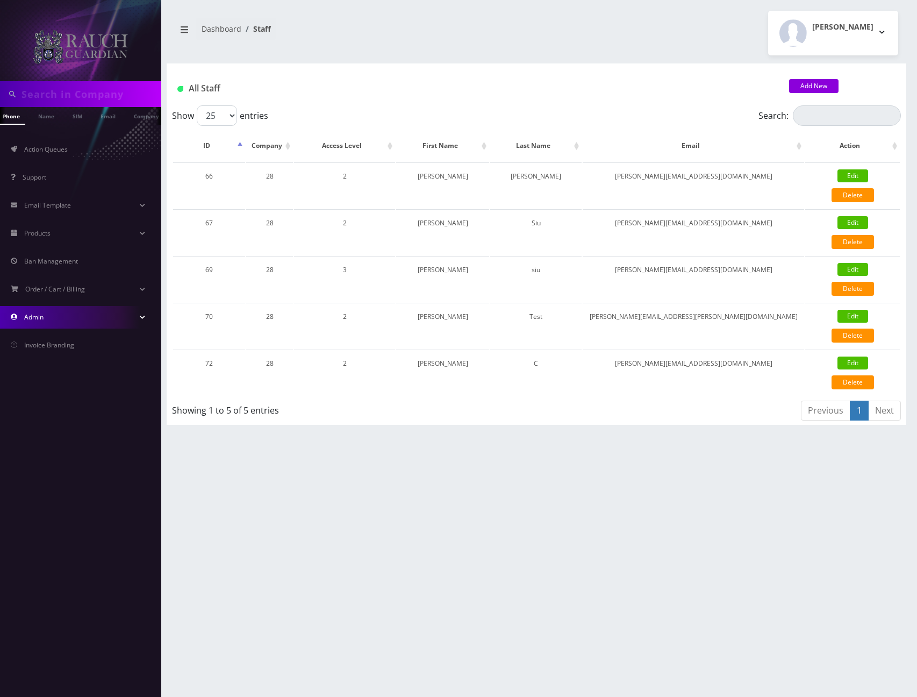  I want to click on span: Order / Cart / Billing, so click(55, 289).